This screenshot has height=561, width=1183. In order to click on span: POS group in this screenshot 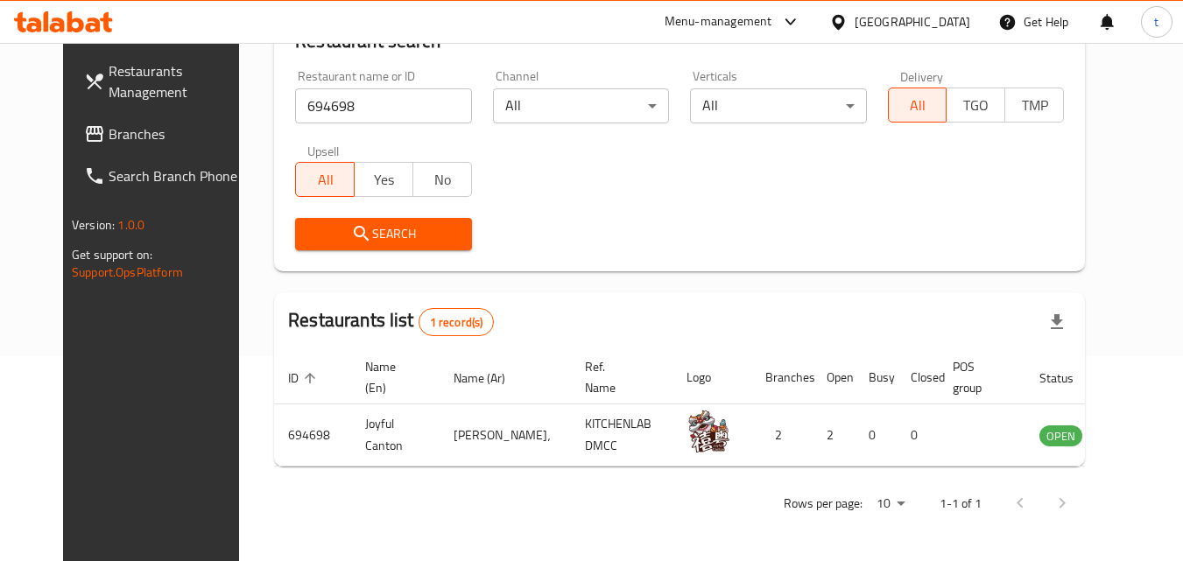, I will do `click(978, 377)`.